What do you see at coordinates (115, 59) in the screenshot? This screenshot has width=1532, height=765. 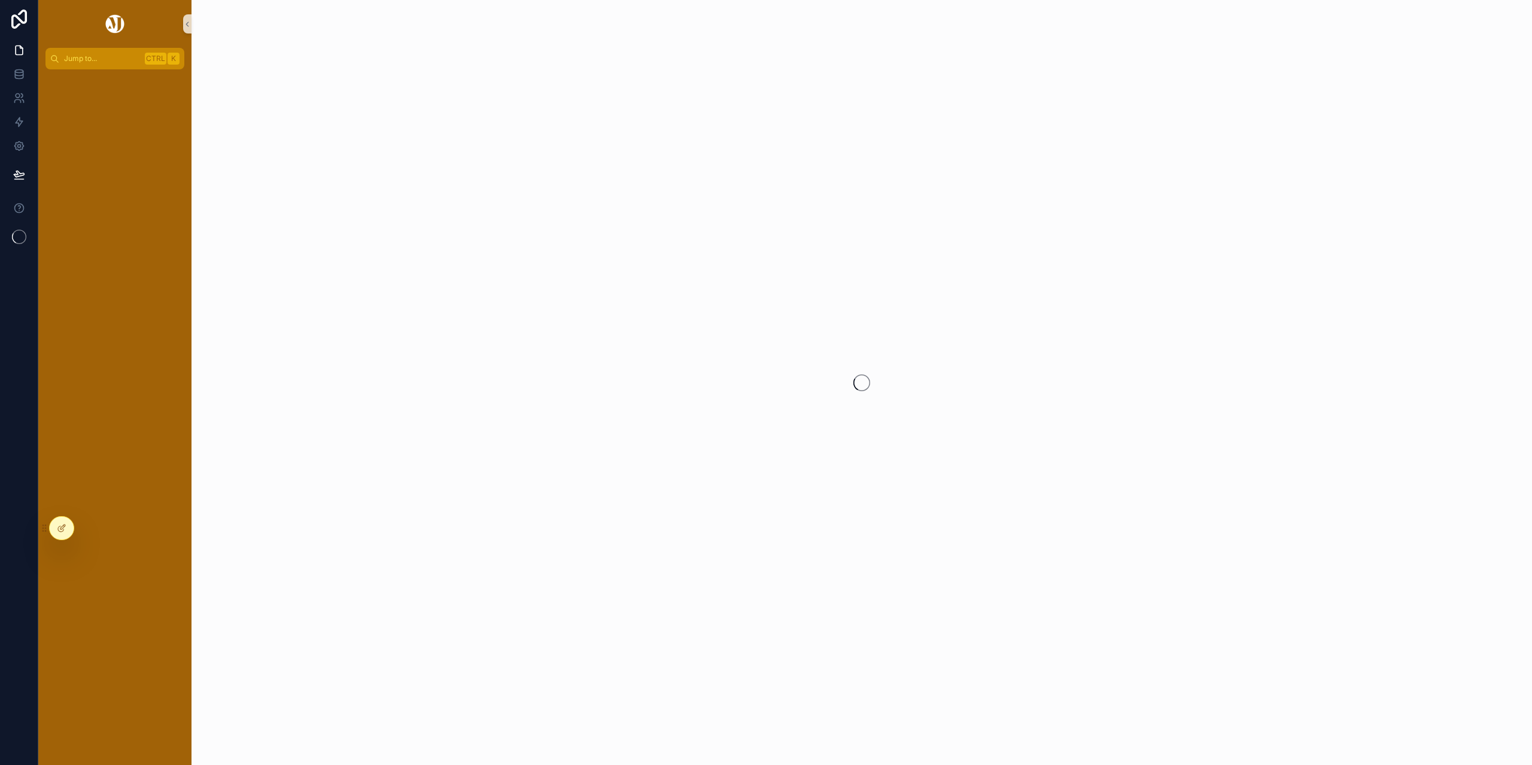 I see `button: Jump to...CtrlK` at bounding box center [115, 59].